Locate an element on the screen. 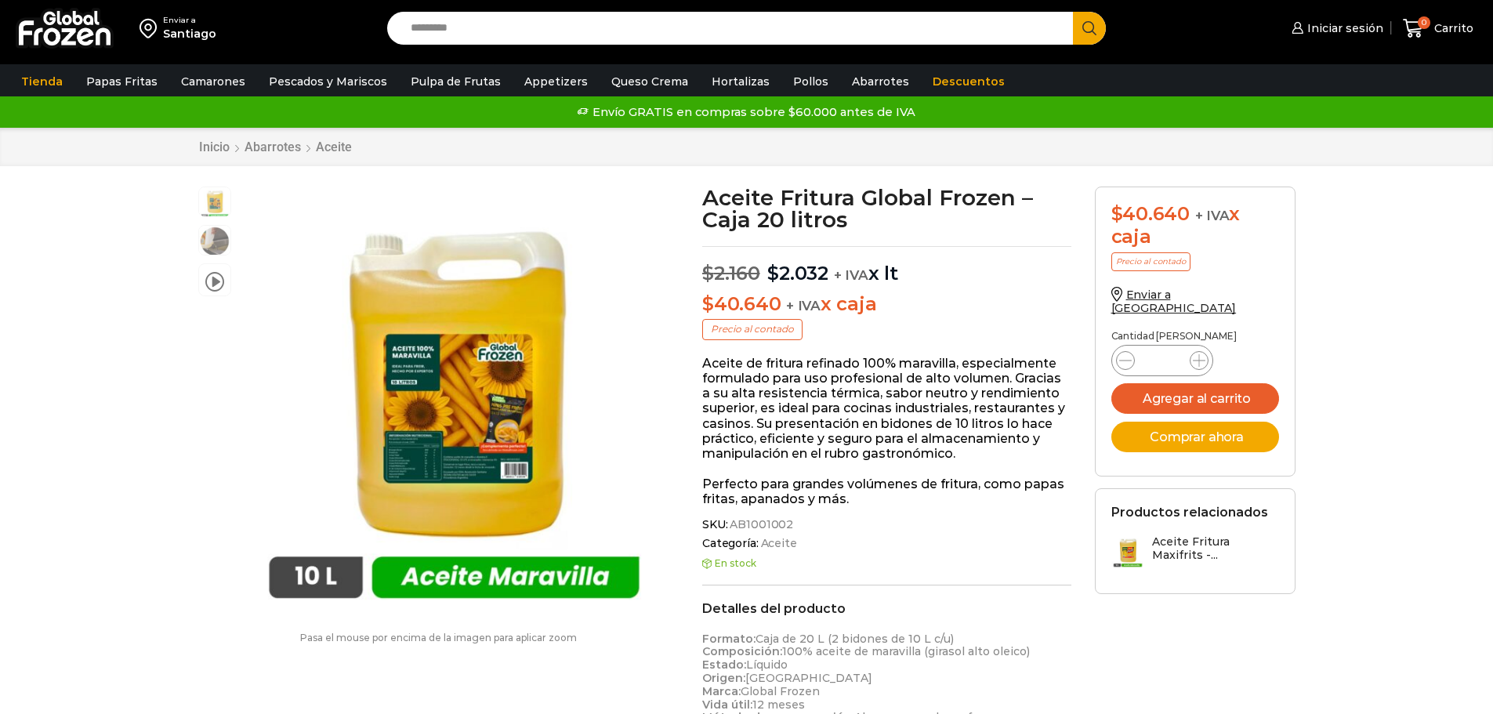 The height and width of the screenshot is (714, 1493). strong: Estado: is located at coordinates (724, 664).